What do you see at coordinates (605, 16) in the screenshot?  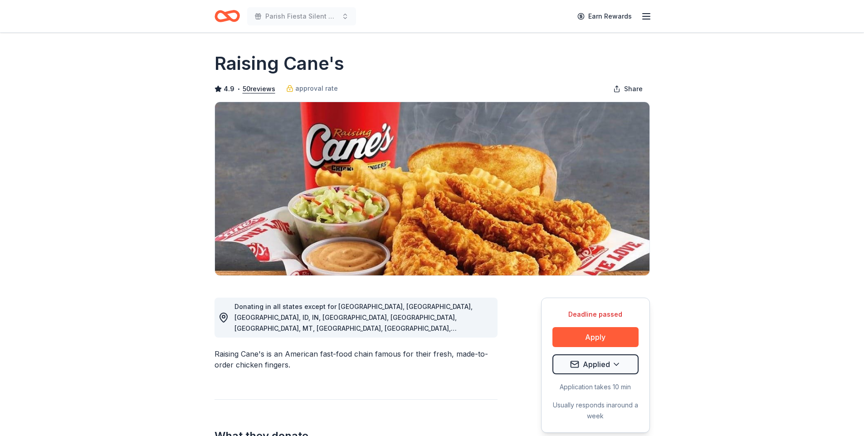 I see `a: Earn Rewards` at bounding box center [605, 16].